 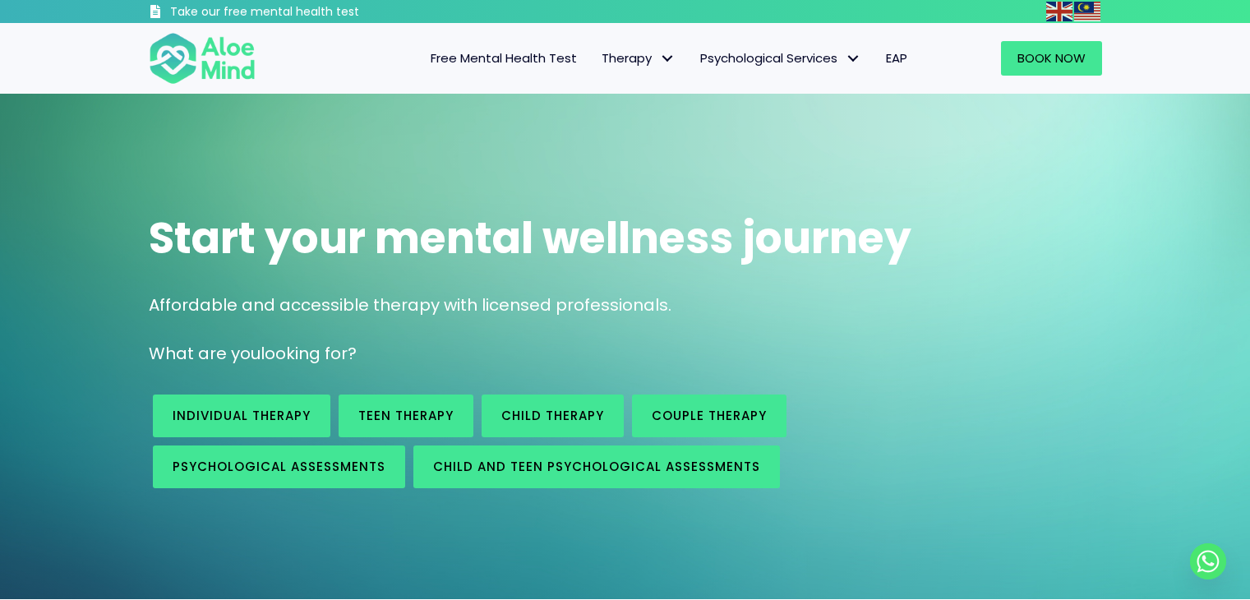 What do you see at coordinates (709, 415) in the screenshot?
I see `span: Couple therapy` at bounding box center [709, 415].